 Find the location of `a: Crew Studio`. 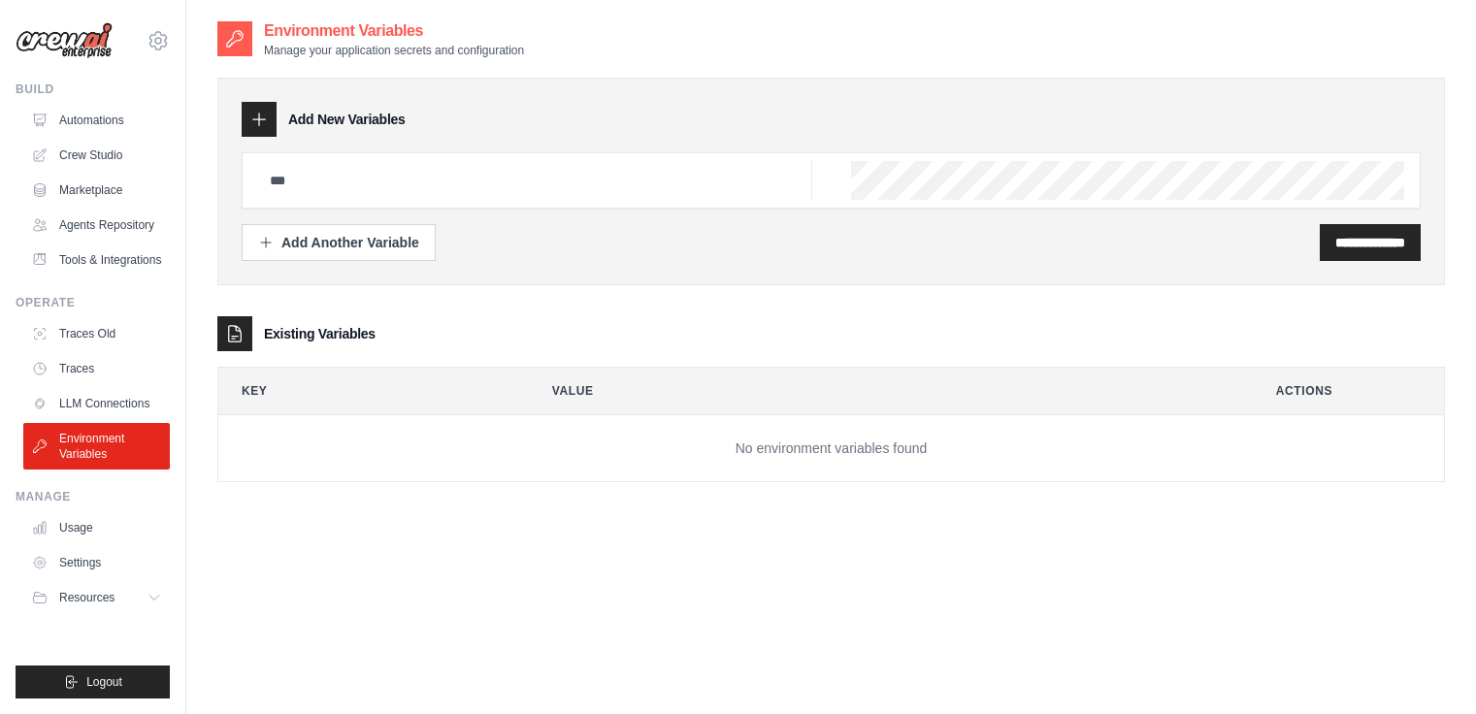

a: Crew Studio is located at coordinates (96, 155).